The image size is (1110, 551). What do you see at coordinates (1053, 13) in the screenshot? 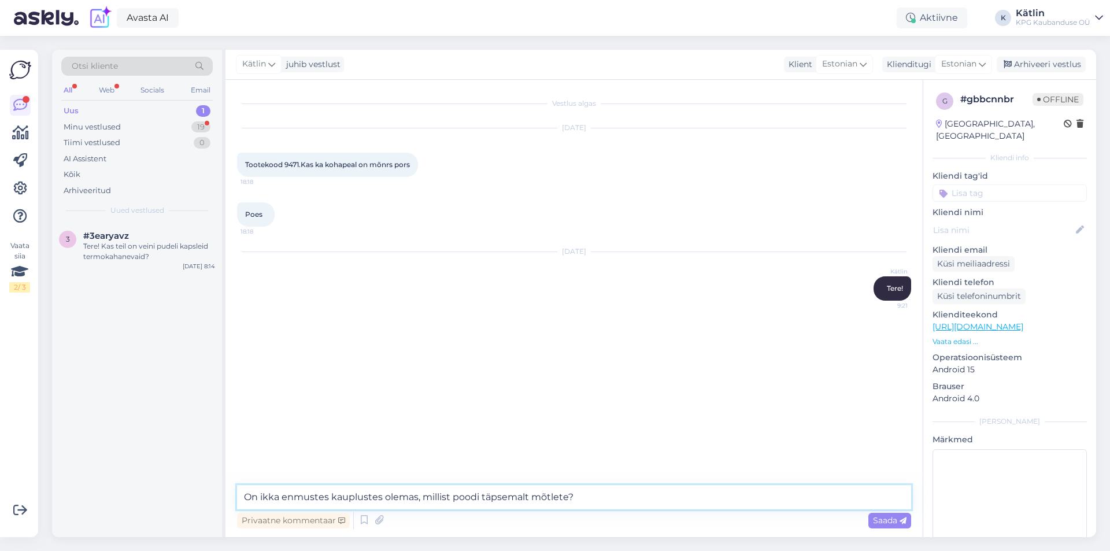
I see `div: Kätlin` at bounding box center [1053, 13].